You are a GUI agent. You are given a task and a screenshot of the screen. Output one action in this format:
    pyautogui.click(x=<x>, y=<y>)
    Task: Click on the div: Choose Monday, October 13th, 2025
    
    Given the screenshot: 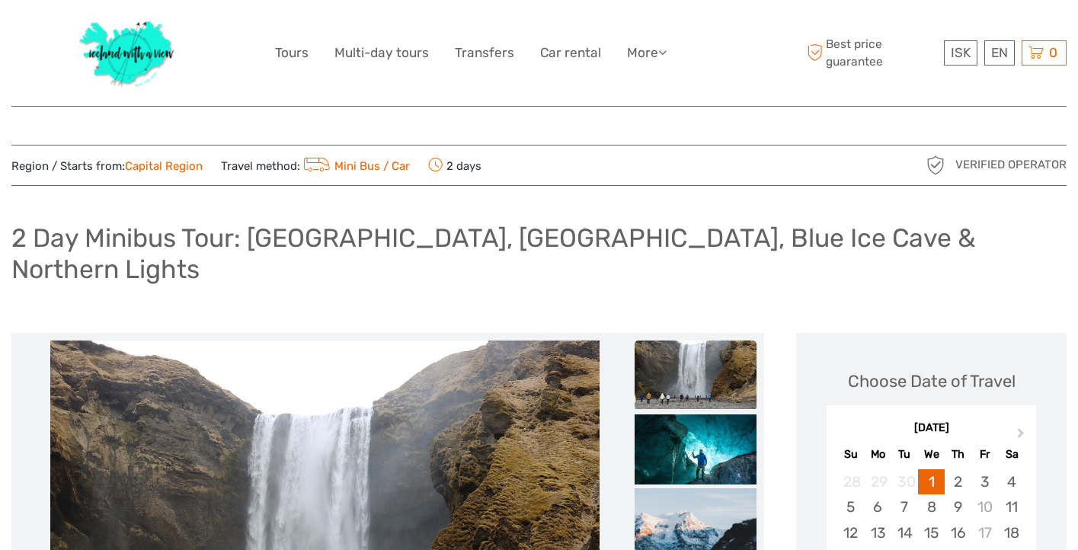 What is the action you would take?
    pyautogui.click(x=878, y=533)
    